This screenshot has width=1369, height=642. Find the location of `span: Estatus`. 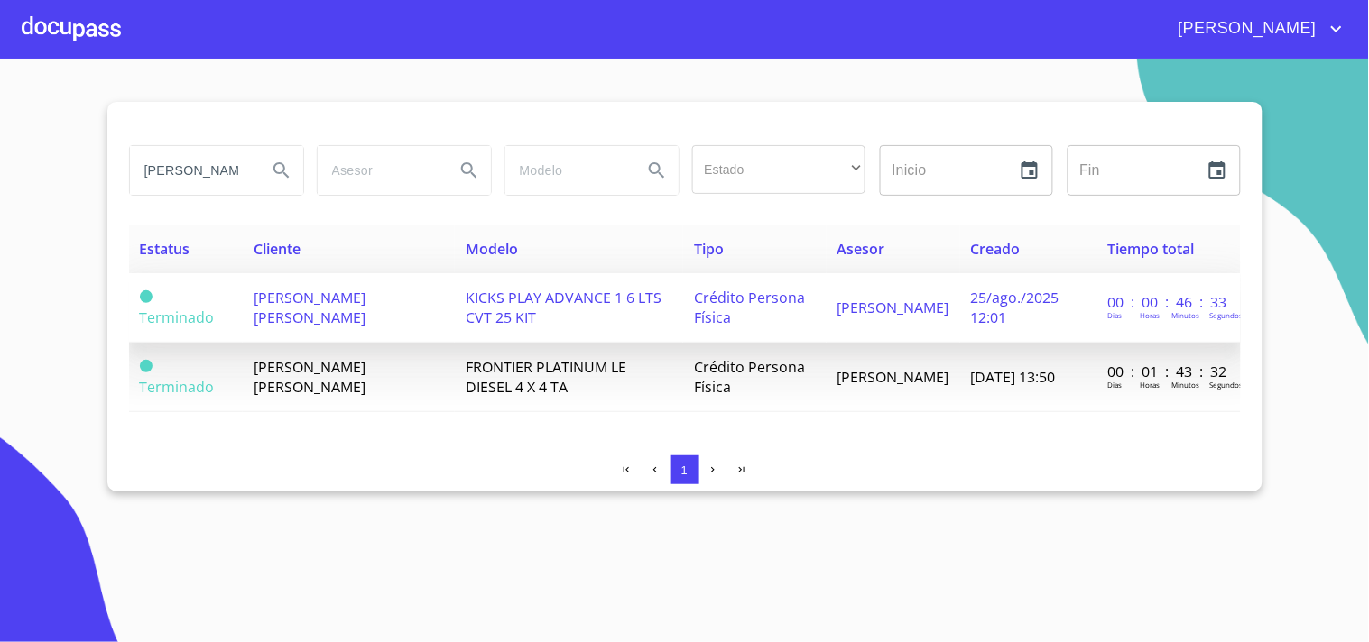

span: Estatus is located at coordinates (165, 249).